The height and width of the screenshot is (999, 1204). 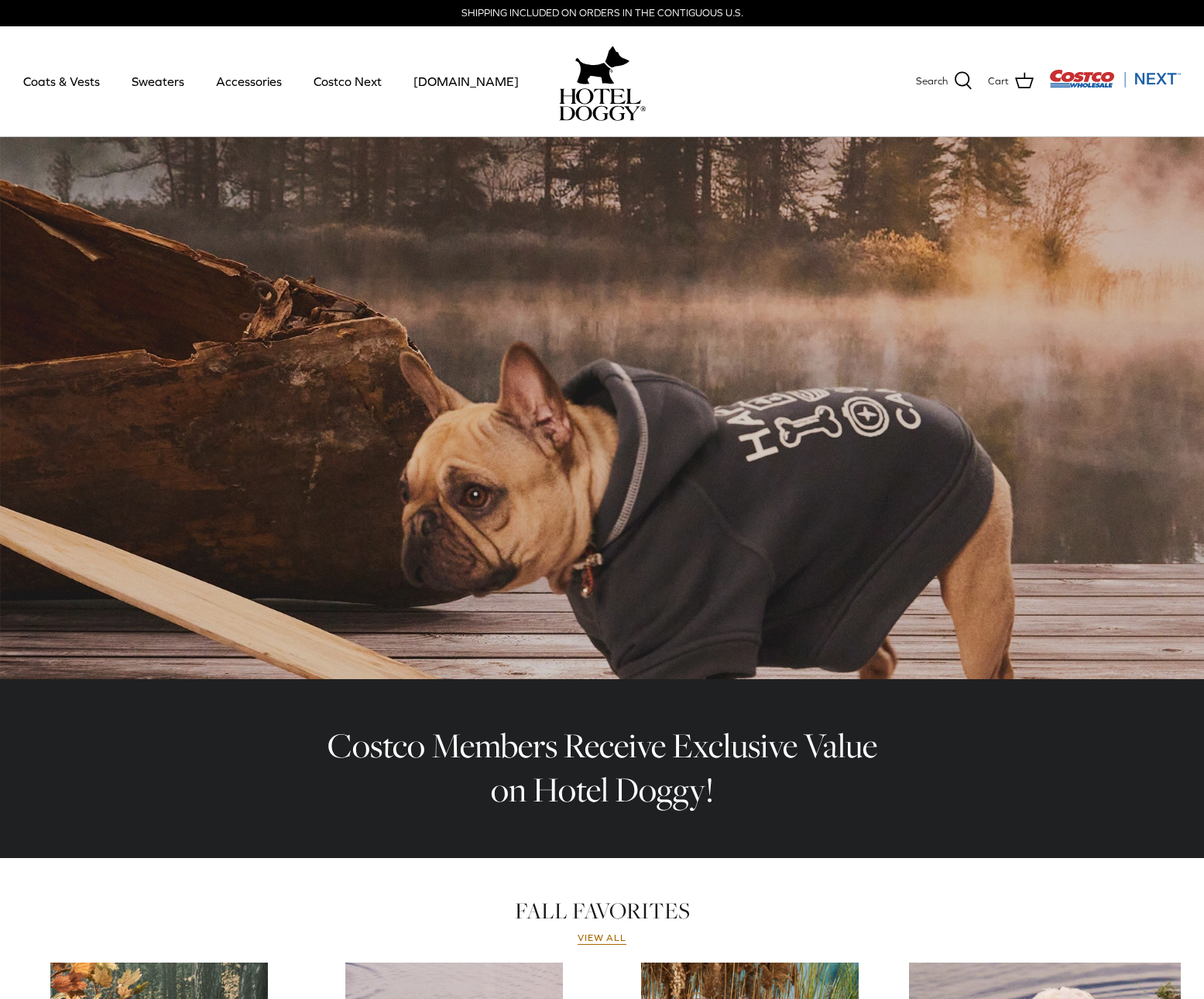 What do you see at coordinates (1115, 85) in the screenshot?
I see `a: Visit Costco Next` at bounding box center [1115, 85].